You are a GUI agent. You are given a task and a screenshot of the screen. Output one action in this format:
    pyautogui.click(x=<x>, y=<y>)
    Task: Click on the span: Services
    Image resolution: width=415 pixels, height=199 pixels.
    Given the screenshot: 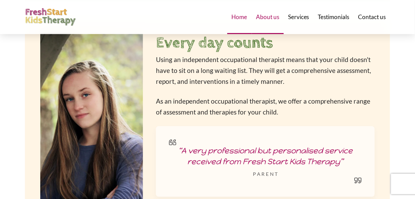 What is the action you would take?
    pyautogui.click(x=298, y=17)
    